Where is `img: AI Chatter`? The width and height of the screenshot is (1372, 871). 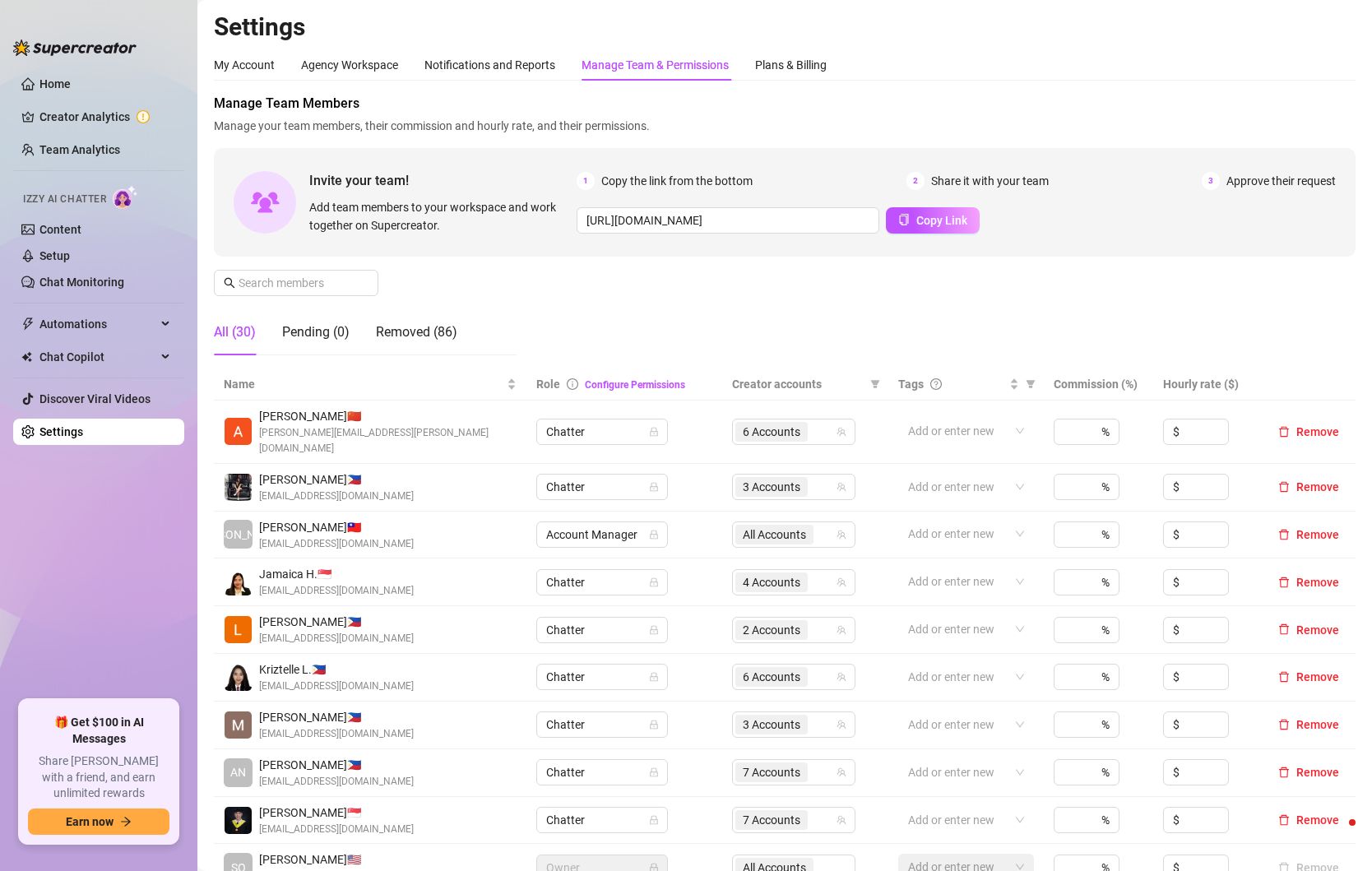
img: AI Chatter is located at coordinates (125, 196).